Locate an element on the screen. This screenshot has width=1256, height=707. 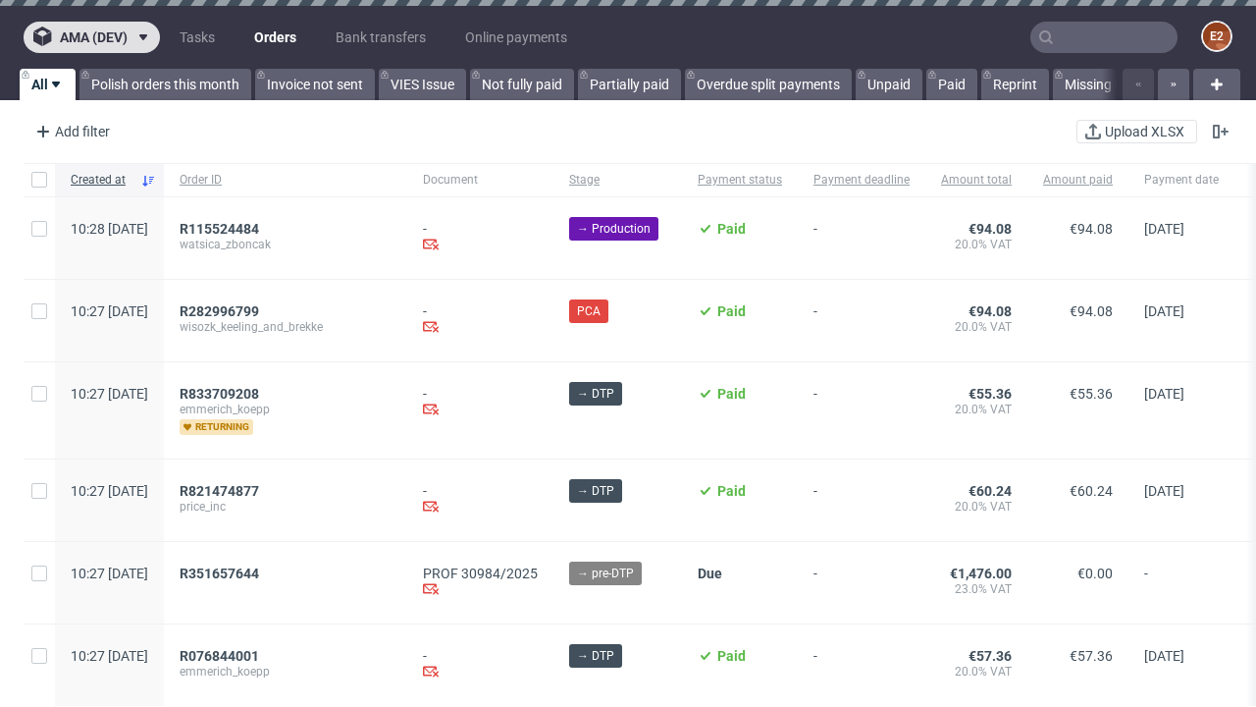
span: → Production is located at coordinates (613, 229).